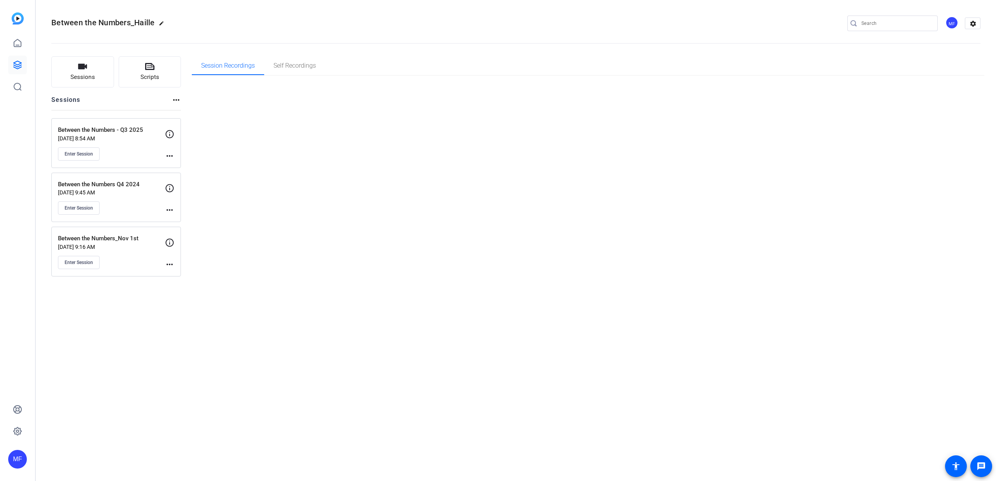 Image resolution: width=996 pixels, height=481 pixels. What do you see at coordinates (150, 72) in the screenshot?
I see `button: Scripts` at bounding box center [150, 72].